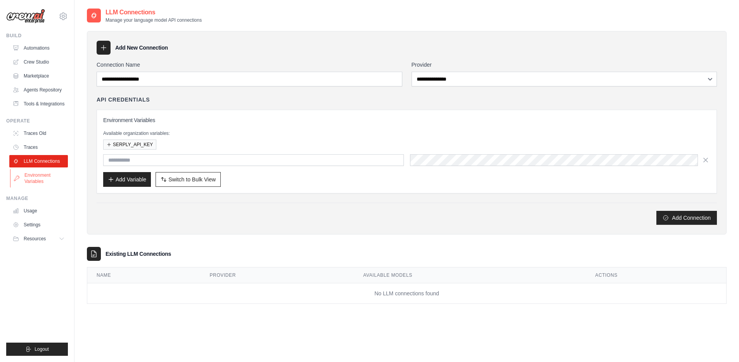  Describe the element at coordinates (406, 293) in the screenshot. I see `td: No LLM connections found` at that location.